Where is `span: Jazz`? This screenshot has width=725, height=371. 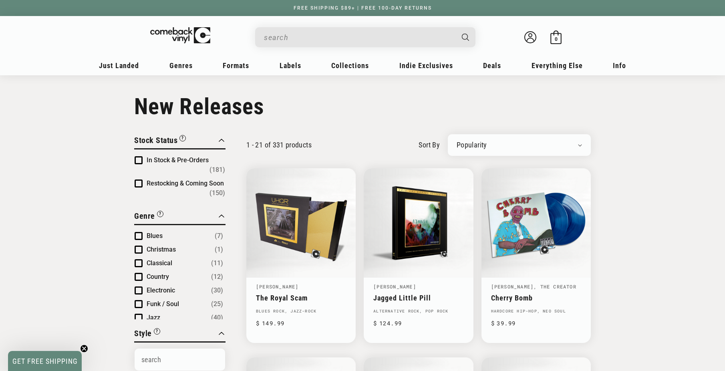
span: Jazz is located at coordinates (153, 317).